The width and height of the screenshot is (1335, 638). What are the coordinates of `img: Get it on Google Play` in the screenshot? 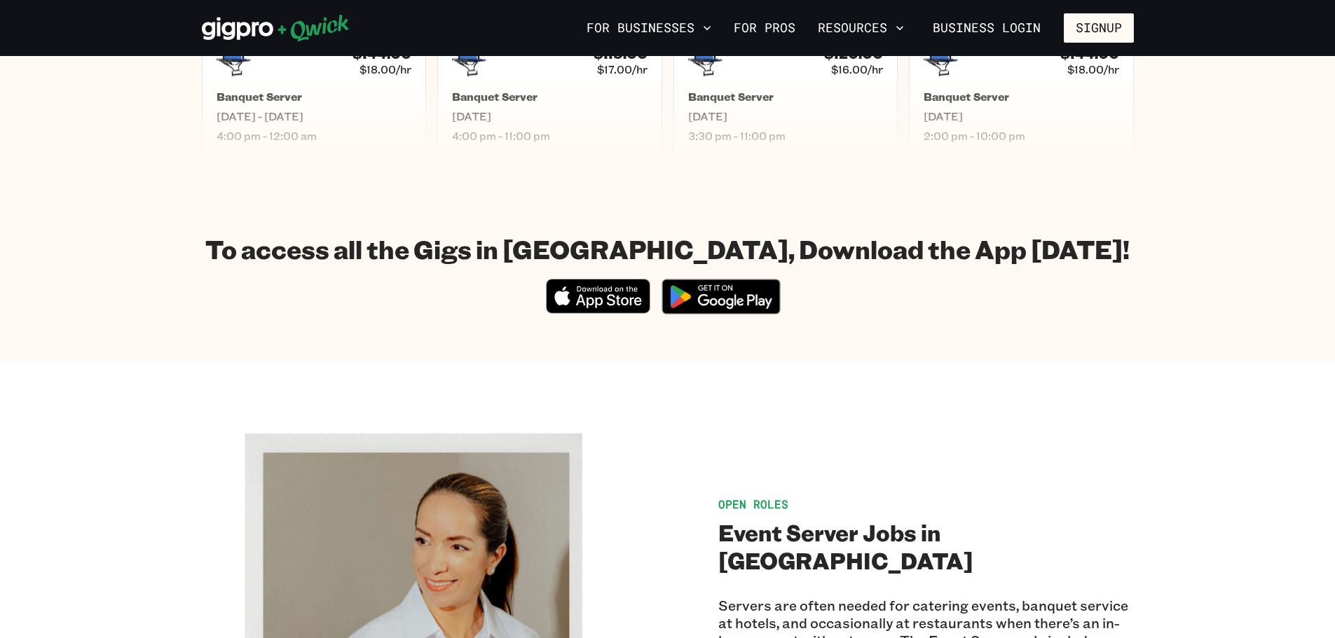 It's located at (721, 296).